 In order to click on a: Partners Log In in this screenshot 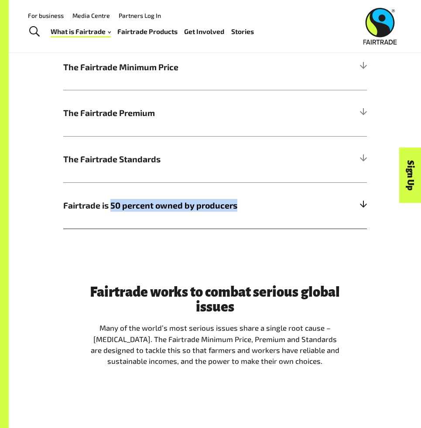, I will do `click(140, 15)`.